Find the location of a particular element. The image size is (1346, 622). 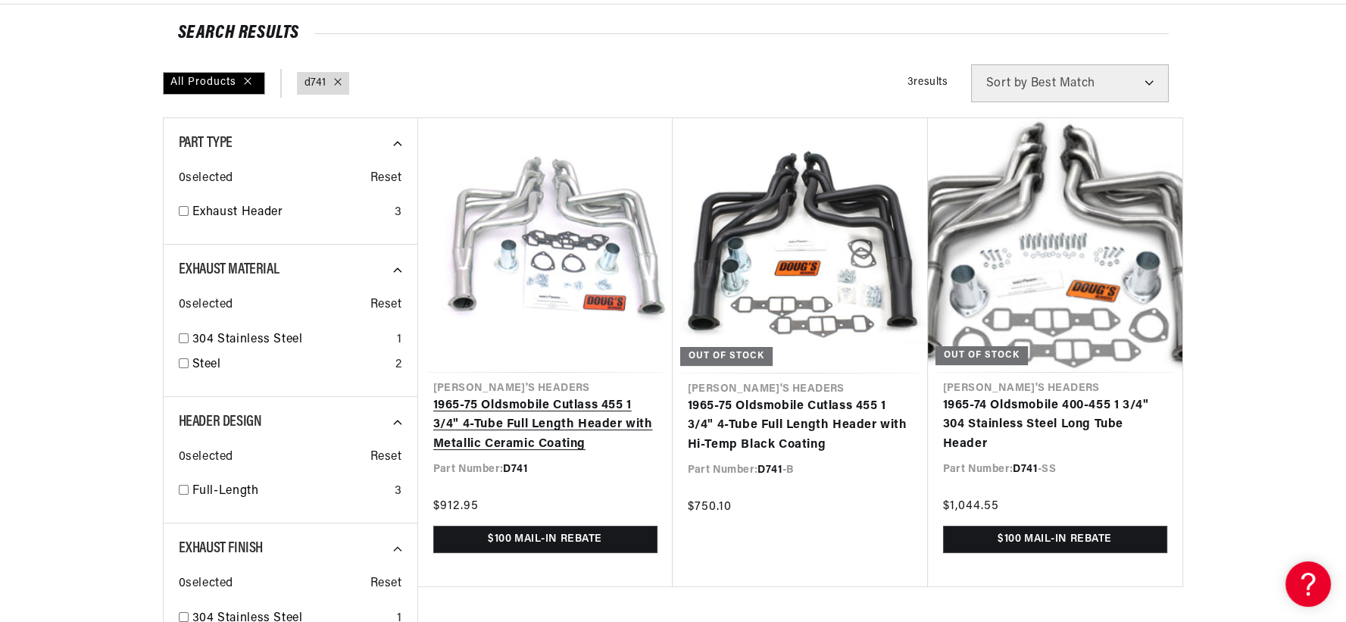

select: Sort by is located at coordinates (1070, 83).